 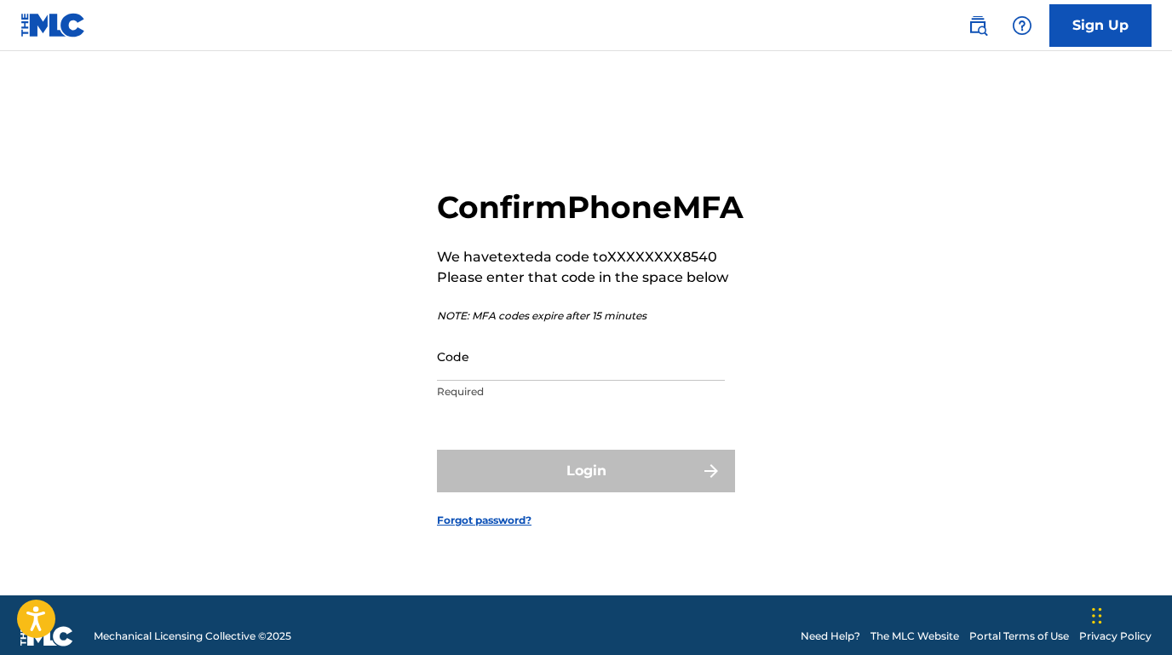 What do you see at coordinates (1101, 26) in the screenshot?
I see `a: Sign Up` at bounding box center [1101, 26].